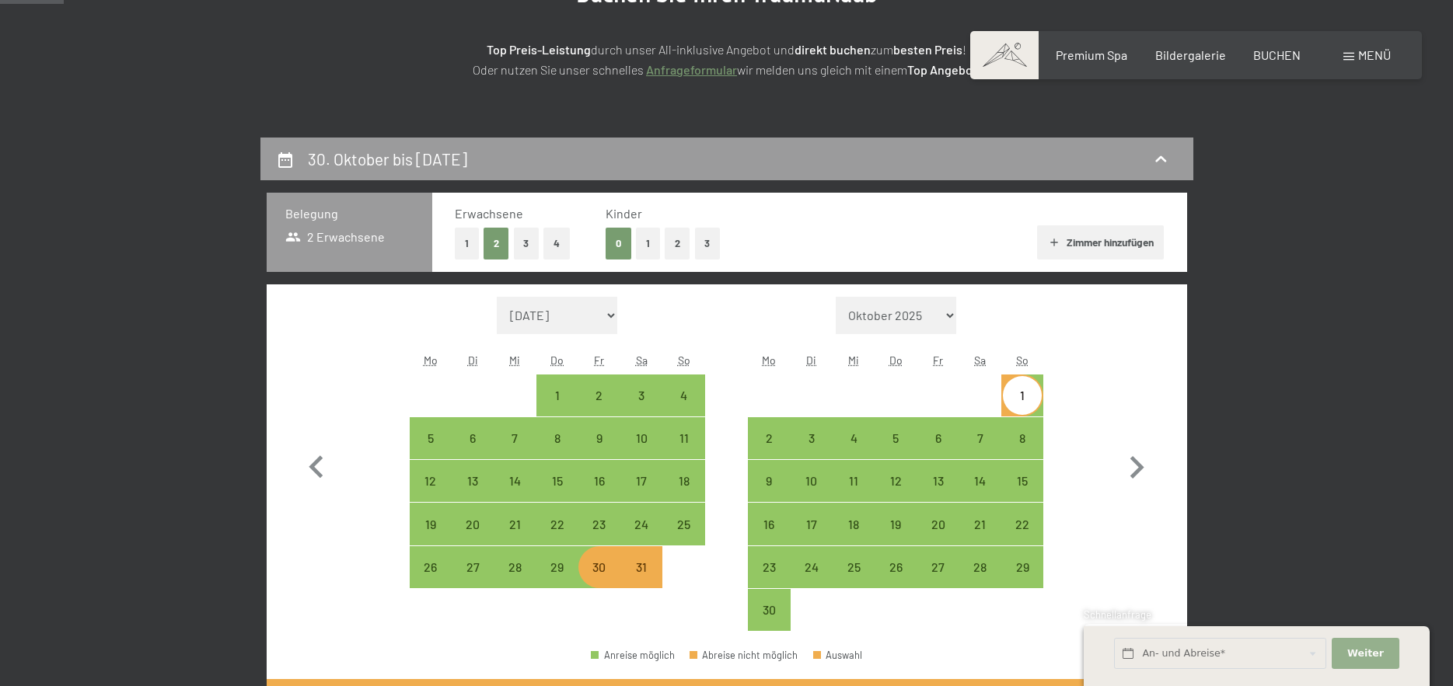 The image size is (1453, 686). I want to click on div: Tue Oct 20 2026, so click(473, 524).